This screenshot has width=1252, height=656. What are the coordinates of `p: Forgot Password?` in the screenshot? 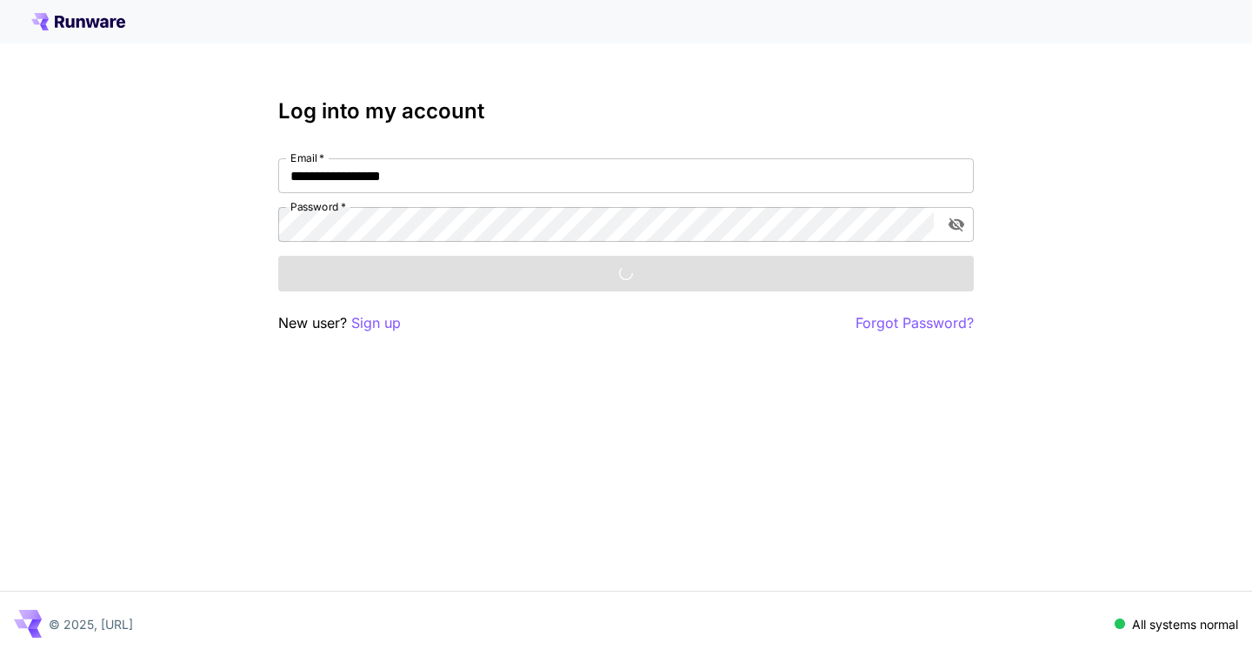 It's located at (915, 323).